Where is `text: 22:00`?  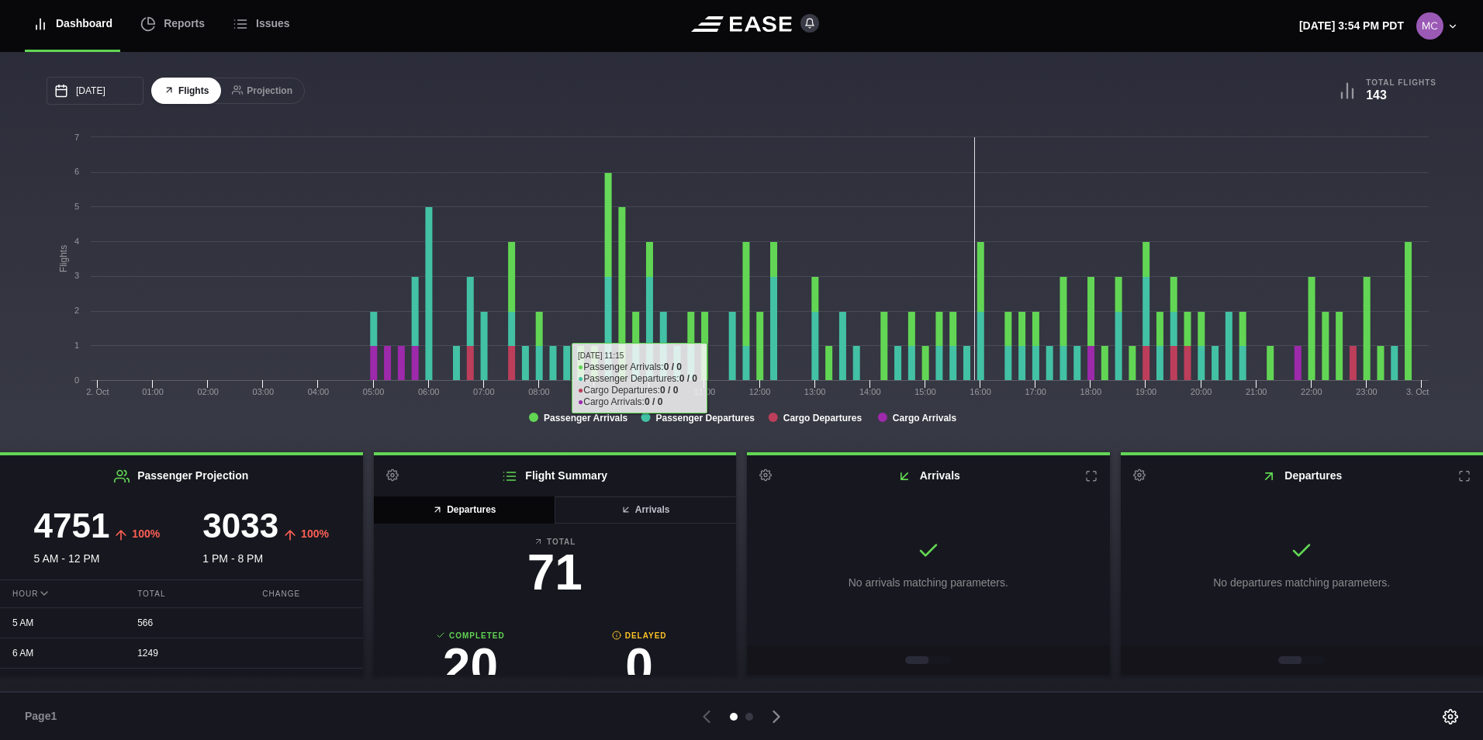 text: 22:00 is located at coordinates (1312, 392).